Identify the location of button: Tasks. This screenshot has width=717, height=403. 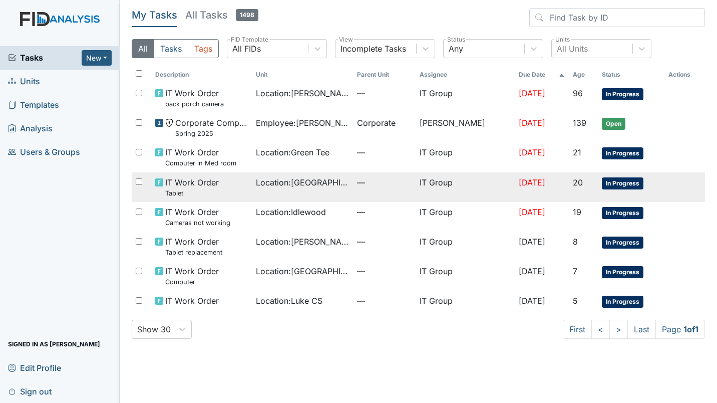
(171, 49).